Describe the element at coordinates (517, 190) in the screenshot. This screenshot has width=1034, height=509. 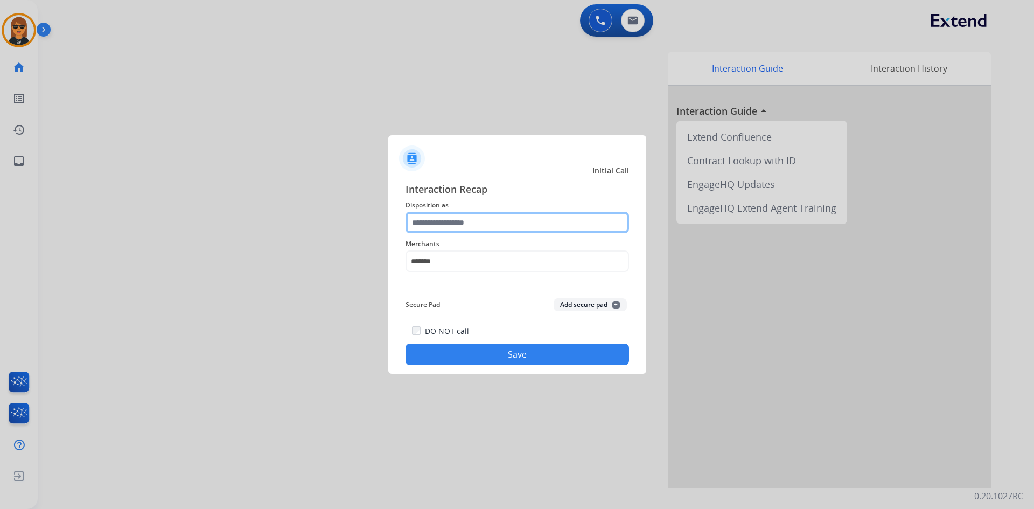
I see `span: Interaction Recap` at that location.